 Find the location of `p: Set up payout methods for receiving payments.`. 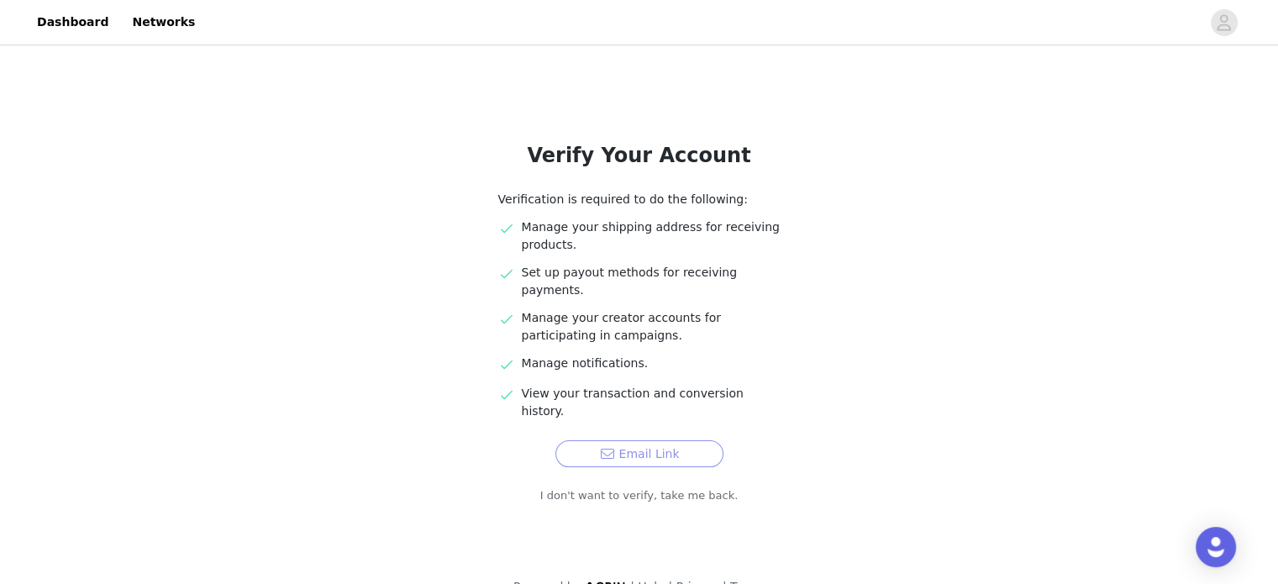

p: Set up payout methods for receiving payments. is located at coordinates (651, 281).